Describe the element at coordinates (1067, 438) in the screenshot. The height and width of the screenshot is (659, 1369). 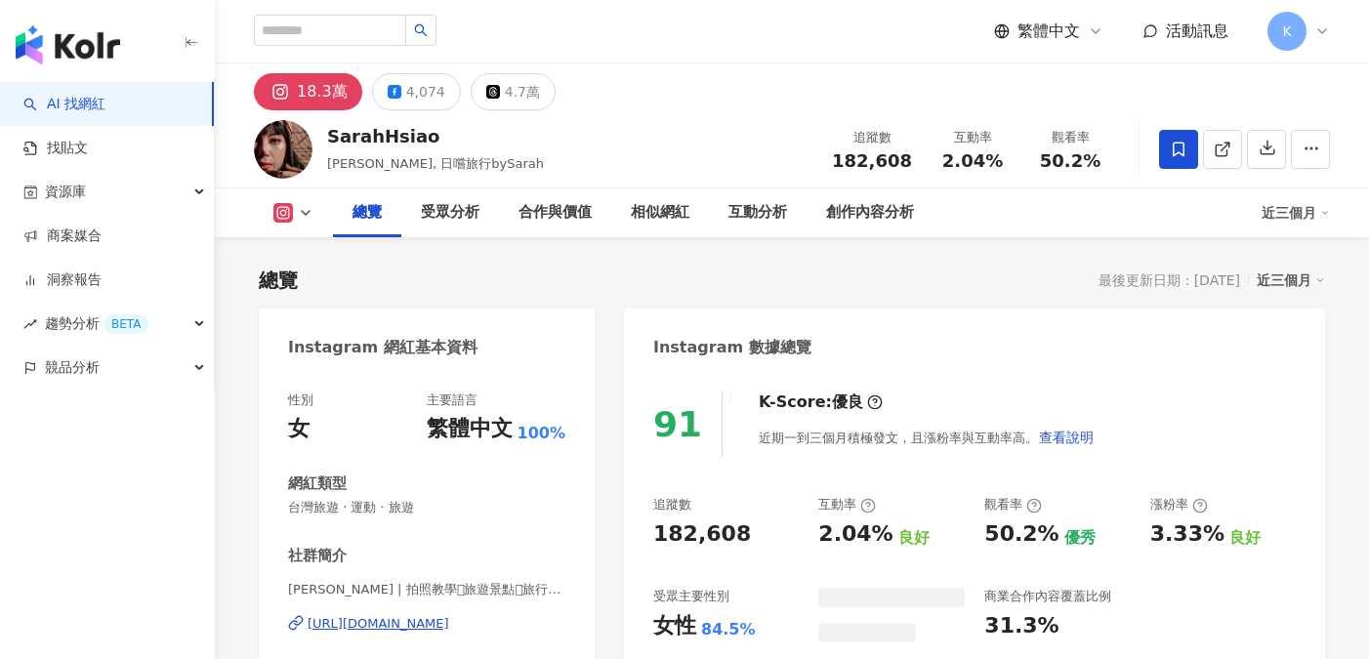
I see `button: 查看說明` at that location.